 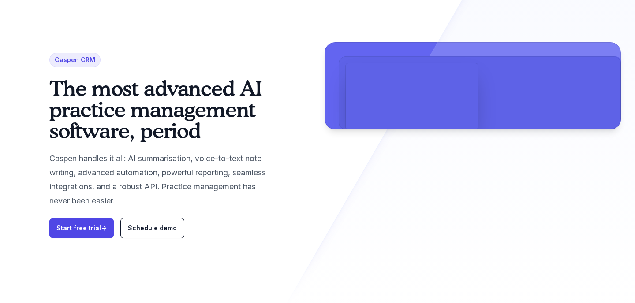 I want to click on p: Caspen handles it all: AI summarisation, voice-to-text note writing, advanced automation, powerfu..., so click(x=162, y=180).